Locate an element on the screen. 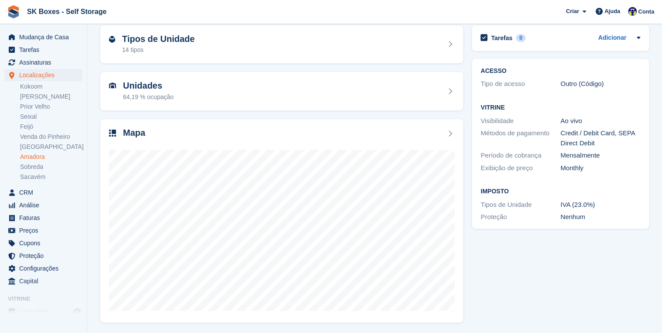 The image size is (662, 333). a: Unidades 64,19 % ocupação is located at coordinates (282, 91).